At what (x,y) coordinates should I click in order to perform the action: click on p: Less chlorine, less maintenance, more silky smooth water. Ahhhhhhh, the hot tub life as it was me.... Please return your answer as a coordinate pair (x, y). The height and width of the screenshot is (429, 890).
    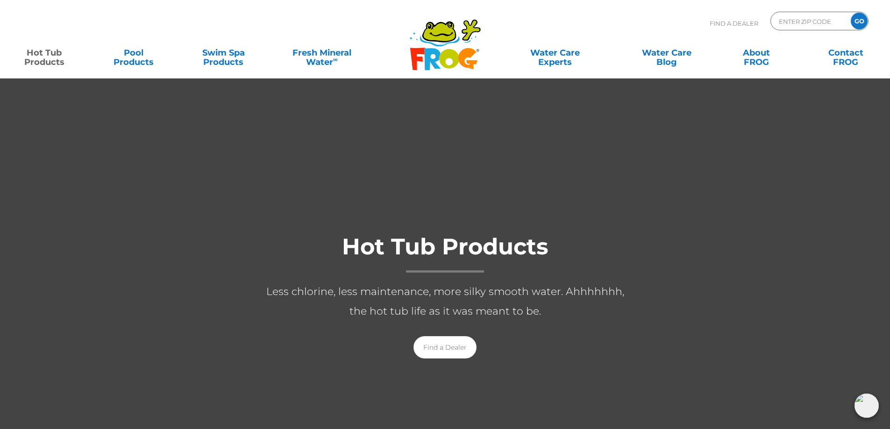
    Looking at the image, I should click on (445, 302).